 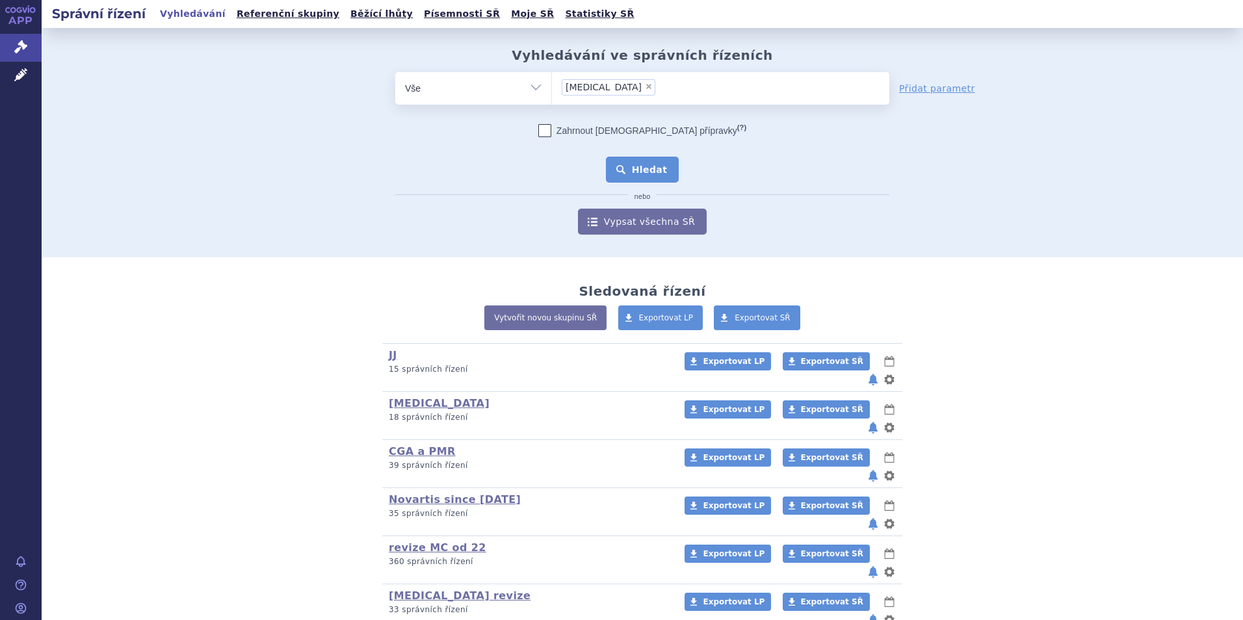 What do you see at coordinates (528, 513) in the screenshot?
I see `p: 35 správních řízení` at bounding box center [528, 513].